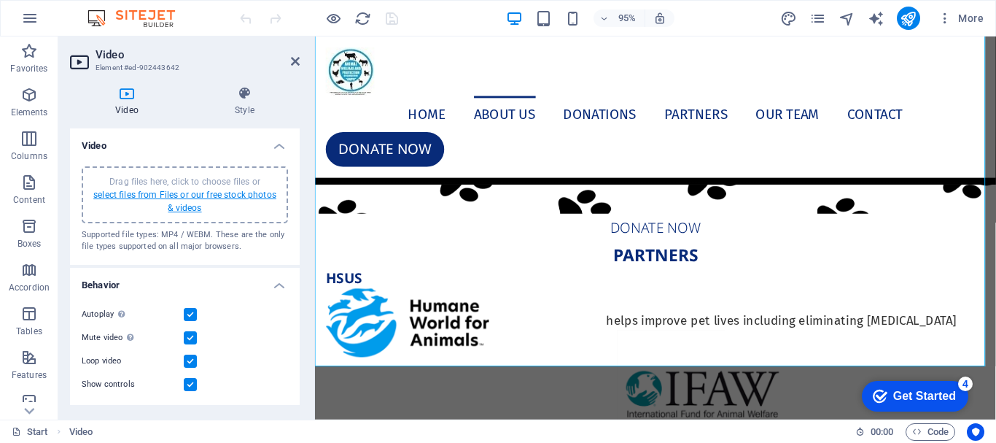 The width and height of the screenshot is (996, 443). I want to click on div: Get Started 4 items remaining, 20% complete, so click(65, 23).